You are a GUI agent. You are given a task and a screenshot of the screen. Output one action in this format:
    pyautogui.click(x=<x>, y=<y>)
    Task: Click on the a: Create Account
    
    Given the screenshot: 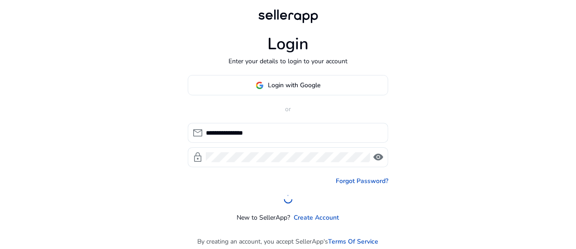 What is the action you would take?
    pyautogui.click(x=317, y=218)
    